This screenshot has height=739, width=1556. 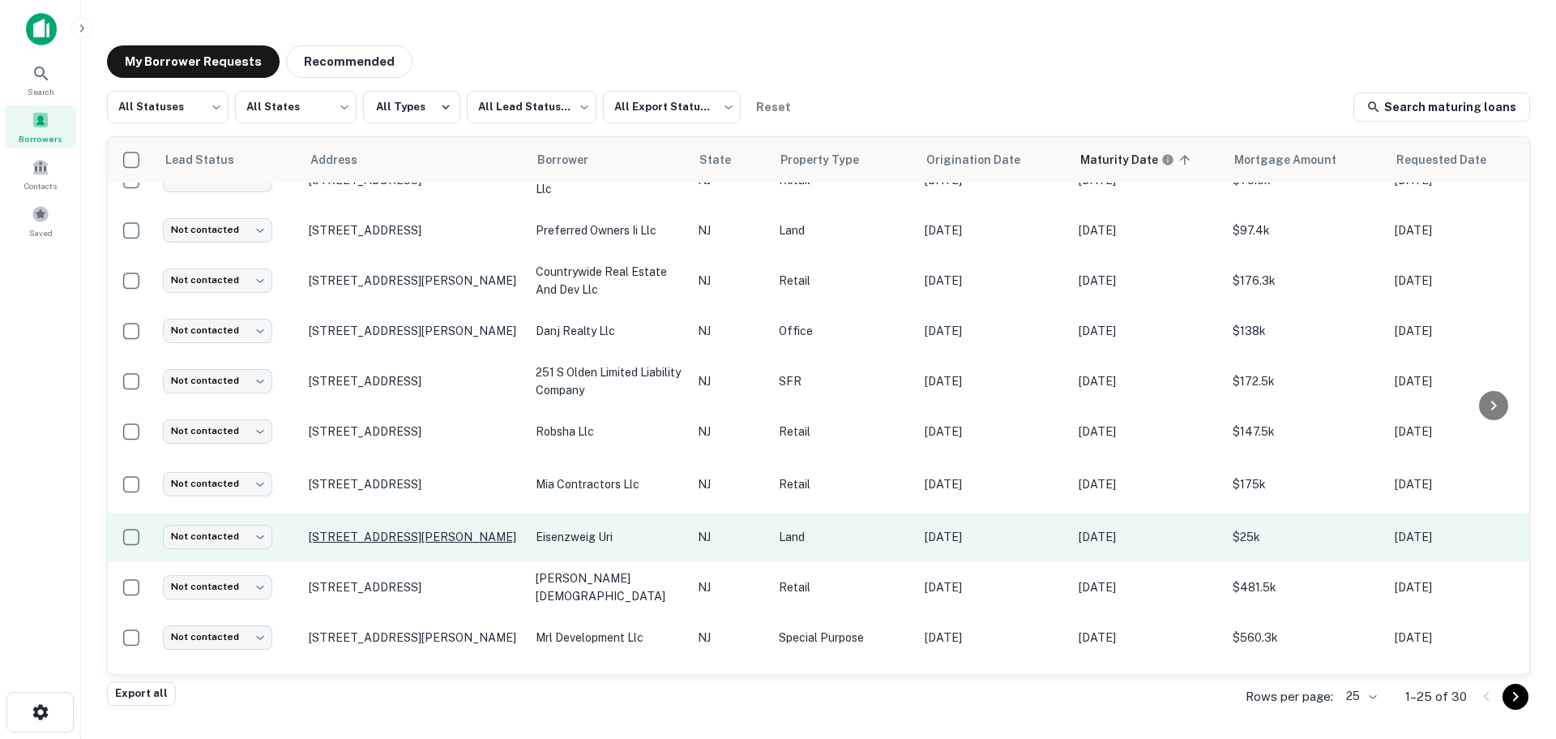 What do you see at coordinates (41, 79) in the screenshot?
I see `a: Search` at bounding box center [41, 79].